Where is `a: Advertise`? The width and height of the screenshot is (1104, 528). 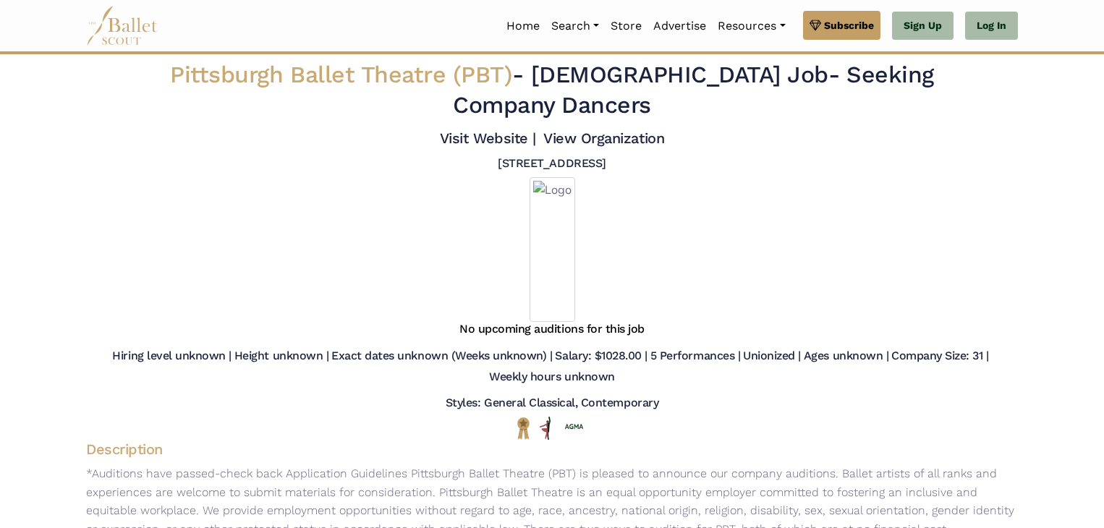 a: Advertise is located at coordinates (679, 26).